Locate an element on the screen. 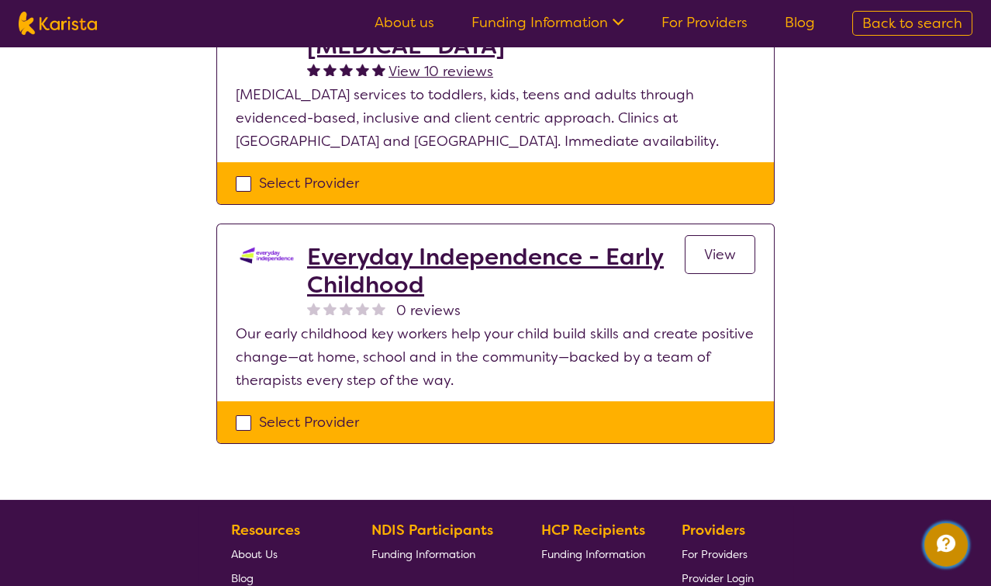  a: View is located at coordinates (720, 254).